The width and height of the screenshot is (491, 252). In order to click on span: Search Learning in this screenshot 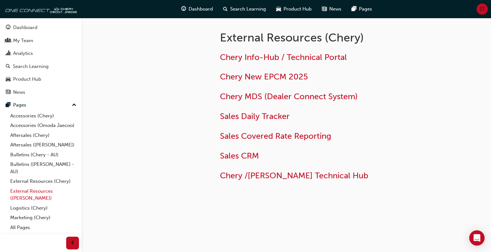, I will do `click(248, 9)`.